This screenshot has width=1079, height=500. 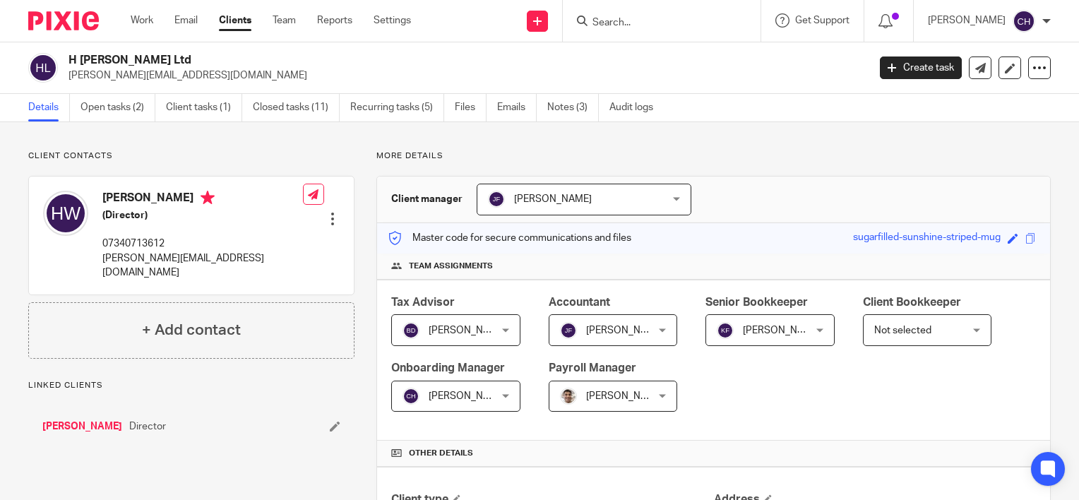 I want to click on input: Search, so click(x=655, y=23).